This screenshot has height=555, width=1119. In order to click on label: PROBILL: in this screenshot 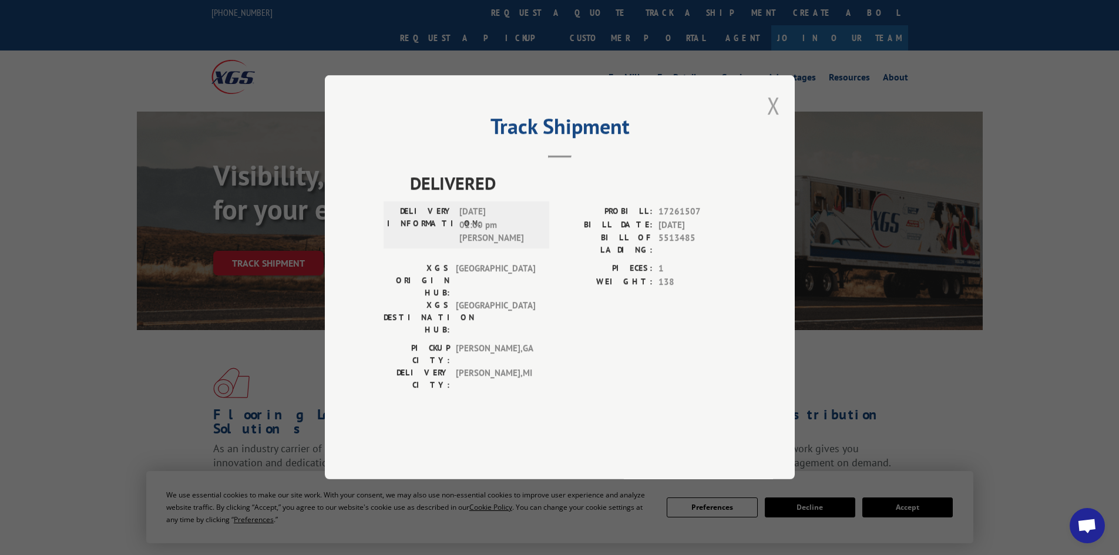, I will do `click(606, 212)`.